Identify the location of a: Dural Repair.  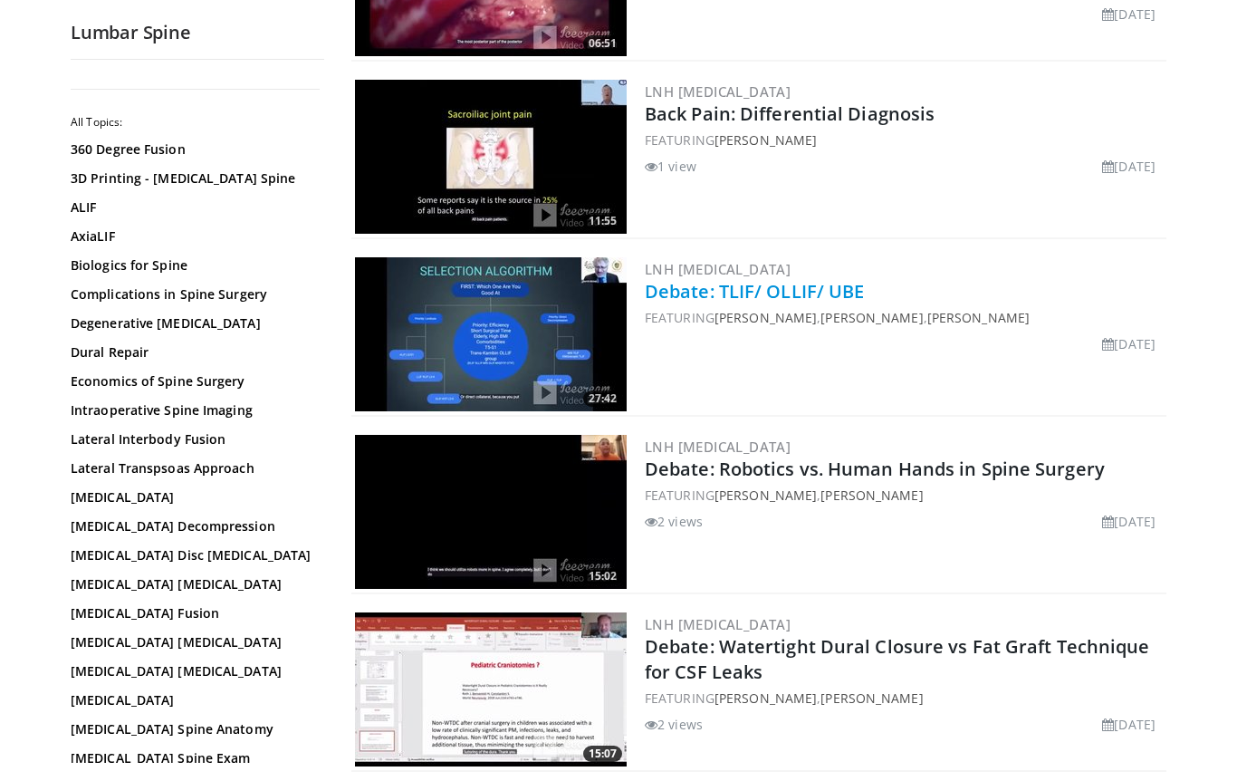
(193, 352).